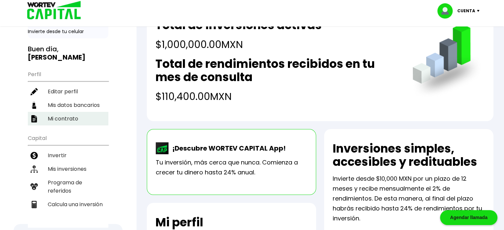  I want to click on li: Programa de referidos, so click(68, 187).